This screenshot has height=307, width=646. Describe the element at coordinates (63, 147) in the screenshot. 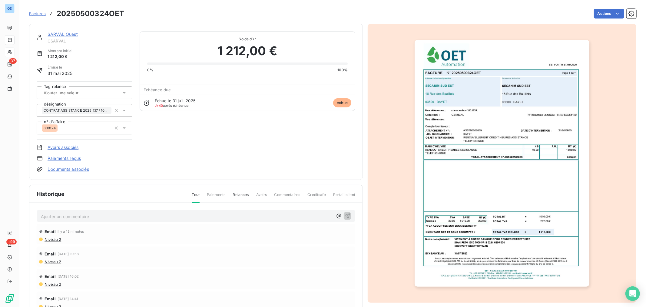

I see `a: Avoirs associés` at that location.